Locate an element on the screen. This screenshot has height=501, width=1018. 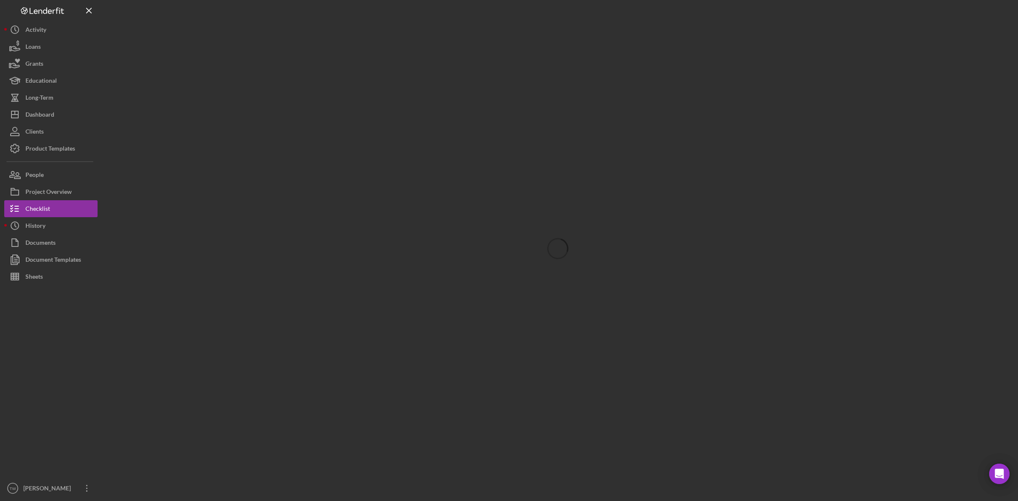
button: Project Overview is located at coordinates (51, 192).